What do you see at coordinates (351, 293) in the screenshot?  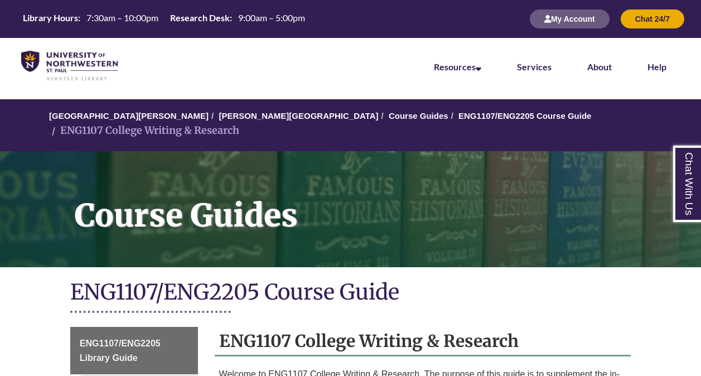 I see `h1: ENG1107/ENG2205 Course Guide` at bounding box center [351, 293].